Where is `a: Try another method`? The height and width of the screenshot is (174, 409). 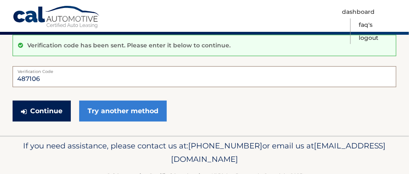
a: Try another method is located at coordinates (123, 111).